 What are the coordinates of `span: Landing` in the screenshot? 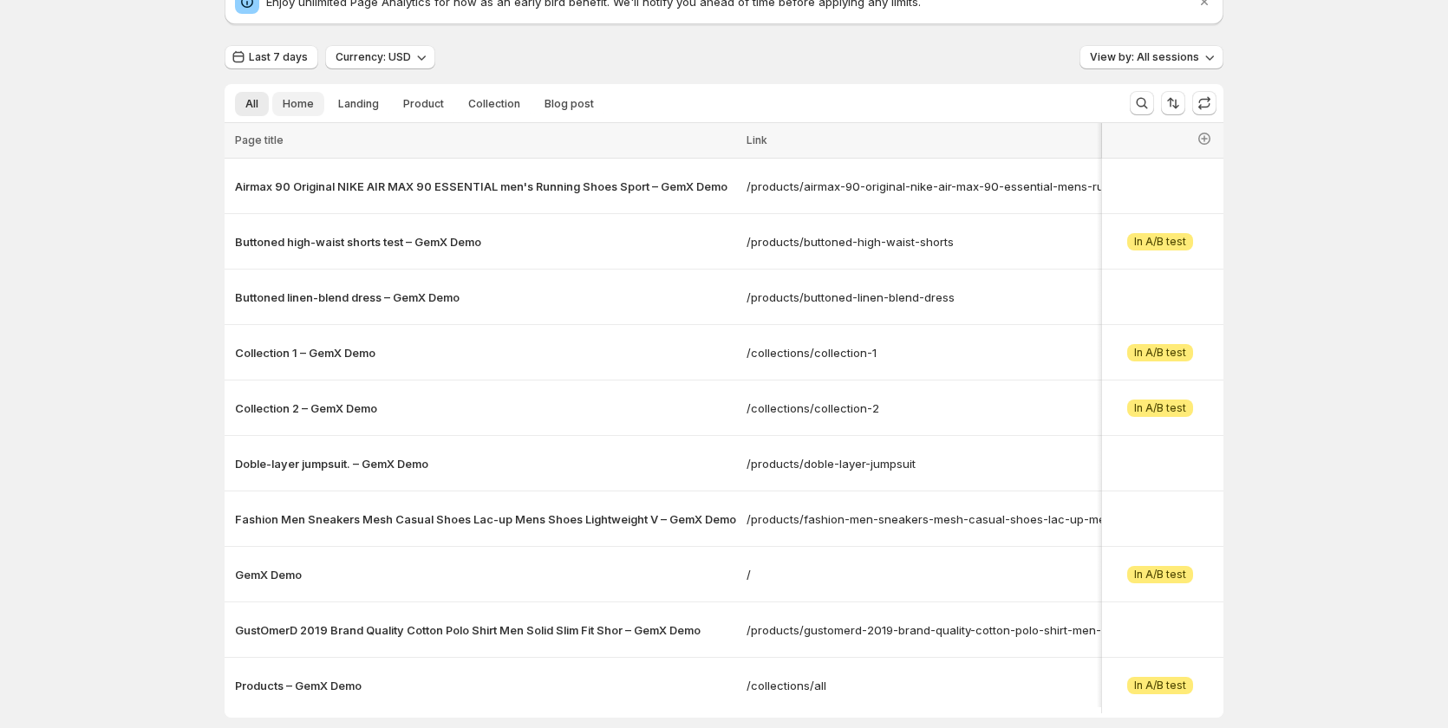 It's located at (358, 104).